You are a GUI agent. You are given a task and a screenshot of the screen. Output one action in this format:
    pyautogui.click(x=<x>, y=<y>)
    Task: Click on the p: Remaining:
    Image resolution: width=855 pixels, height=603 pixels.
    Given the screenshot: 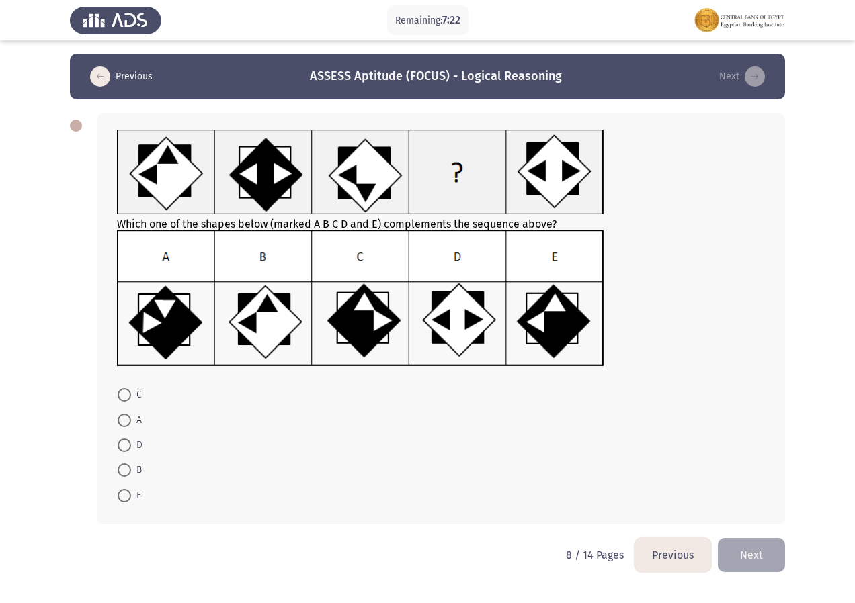 What is the action you would take?
    pyautogui.click(x=427, y=20)
    